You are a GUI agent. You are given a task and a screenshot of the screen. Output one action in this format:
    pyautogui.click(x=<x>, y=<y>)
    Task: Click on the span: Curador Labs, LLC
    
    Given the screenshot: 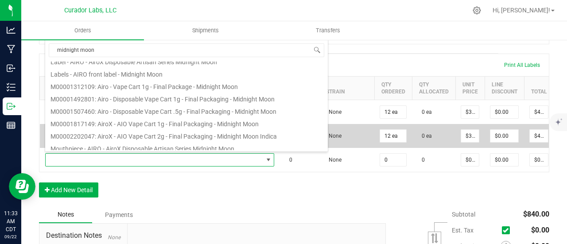 What is the action you would take?
    pyautogui.click(x=90, y=10)
    